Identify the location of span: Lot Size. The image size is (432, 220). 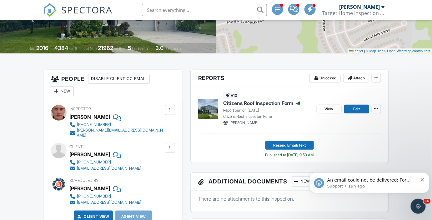
(91, 48).